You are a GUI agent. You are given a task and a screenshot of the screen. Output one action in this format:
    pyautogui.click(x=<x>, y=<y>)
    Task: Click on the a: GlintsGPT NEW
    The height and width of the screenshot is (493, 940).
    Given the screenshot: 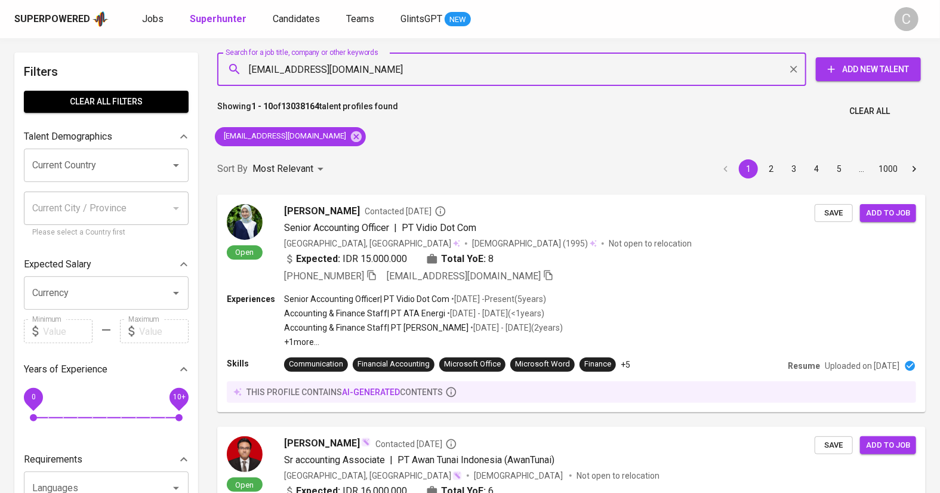 What is the action you would take?
    pyautogui.click(x=436, y=19)
    